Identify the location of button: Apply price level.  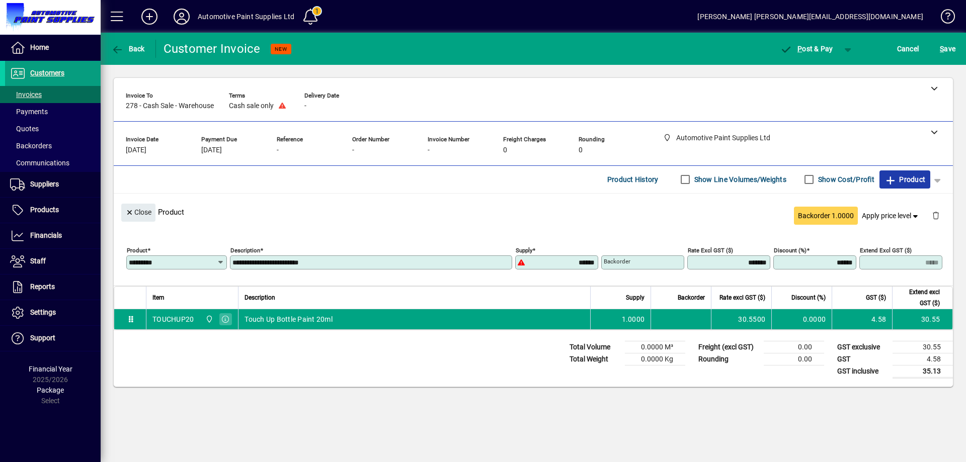
(891, 216).